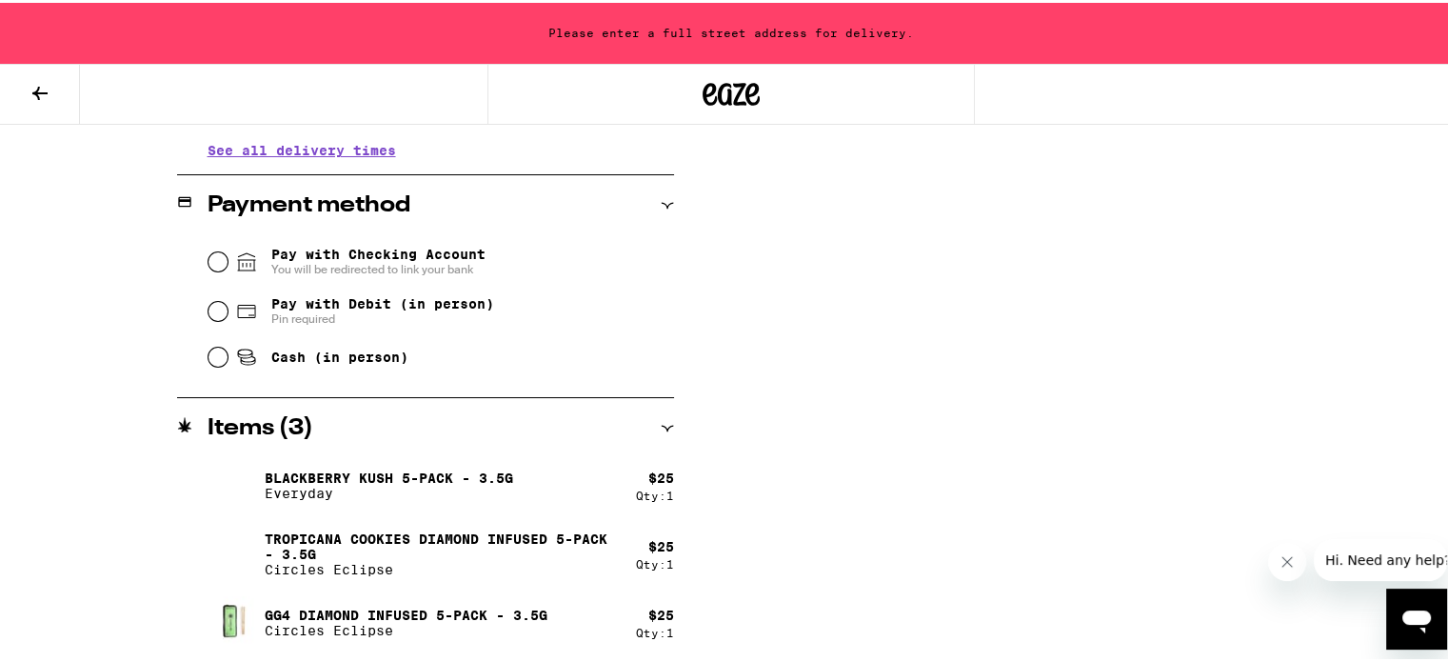 The image size is (1448, 662). Describe the element at coordinates (260, 426) in the screenshot. I see `h2: Items ( 3 )` at that location.